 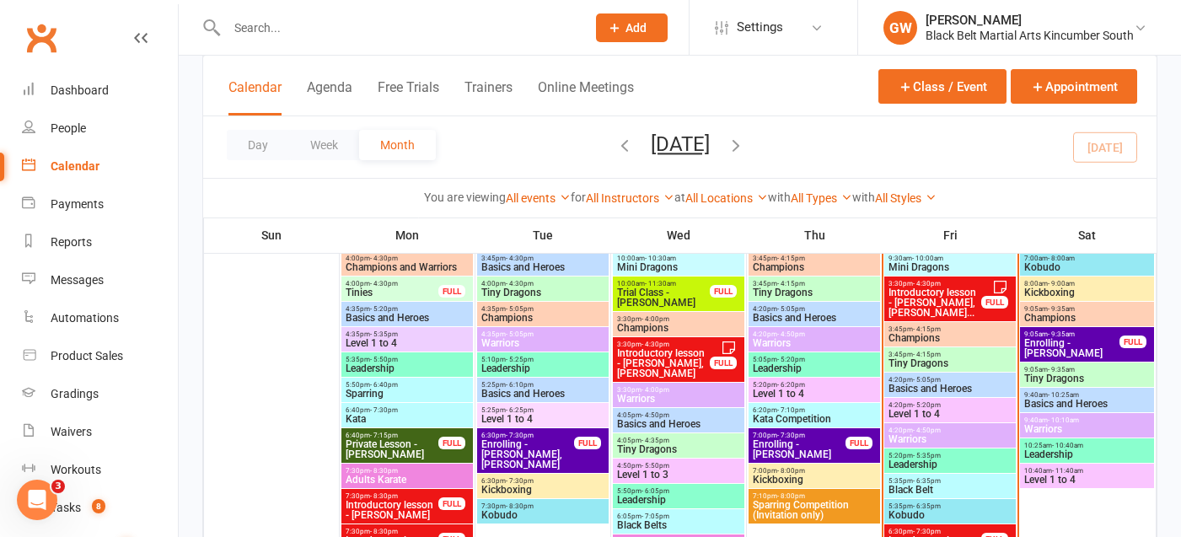 I want to click on span: 4:05pm, so click(x=678, y=440).